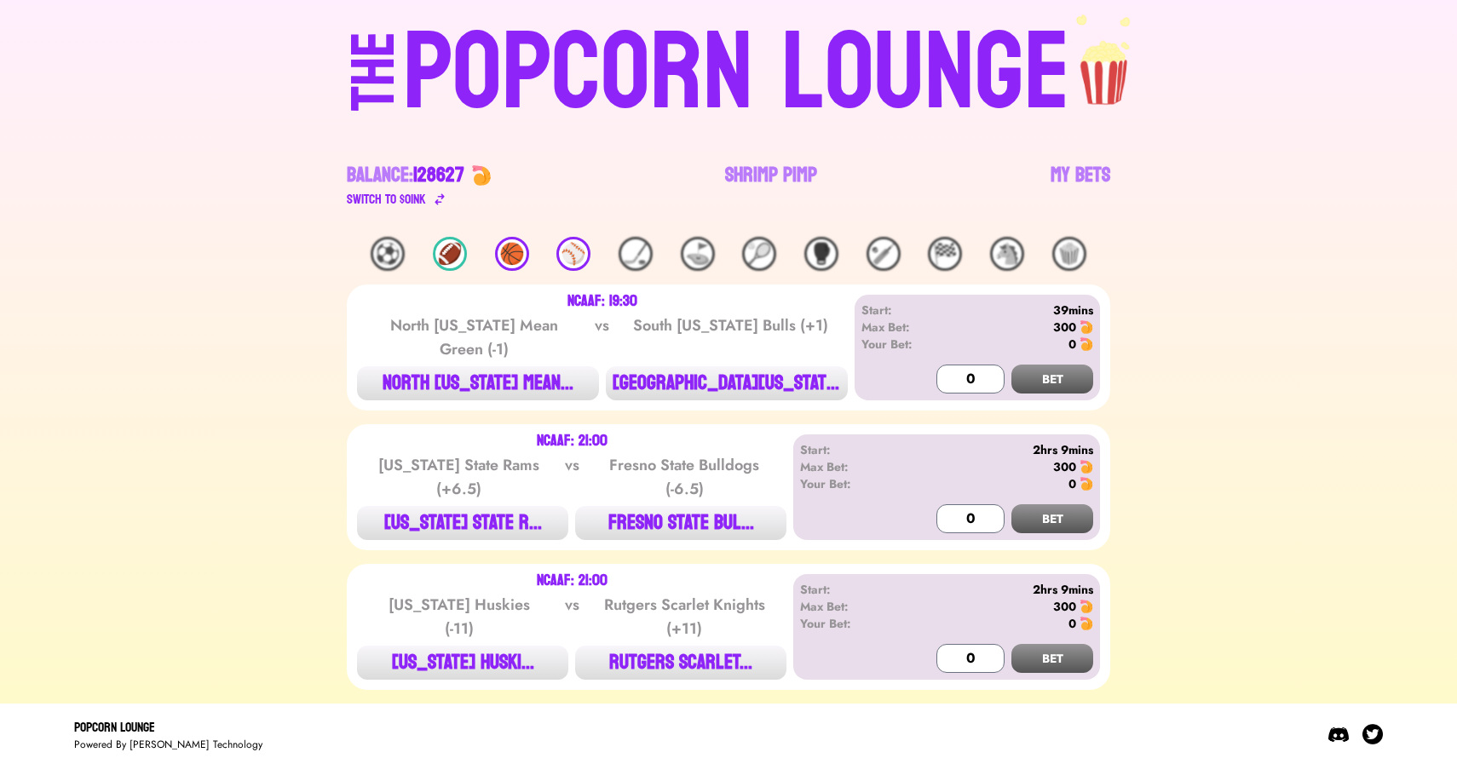 The width and height of the screenshot is (1457, 764). Describe the element at coordinates (684, 617) in the screenshot. I see `div: Rutgers Scarlet Knights (+11)` at that location.